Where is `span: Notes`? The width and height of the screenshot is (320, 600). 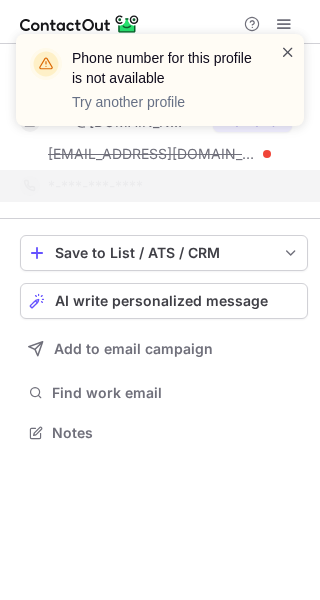 span: Notes is located at coordinates (176, 433).